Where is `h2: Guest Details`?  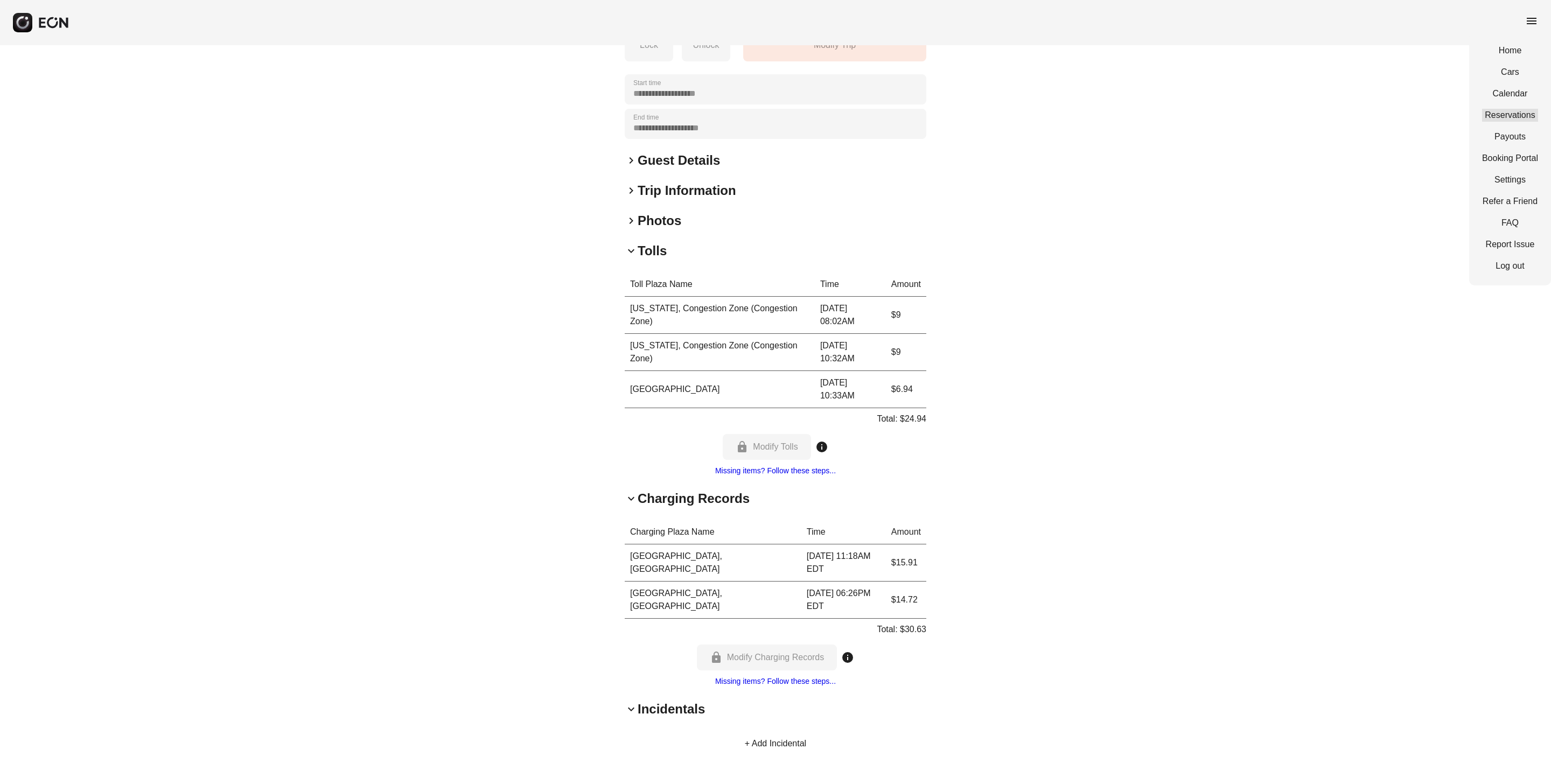 h2: Guest Details is located at coordinates (678, 160).